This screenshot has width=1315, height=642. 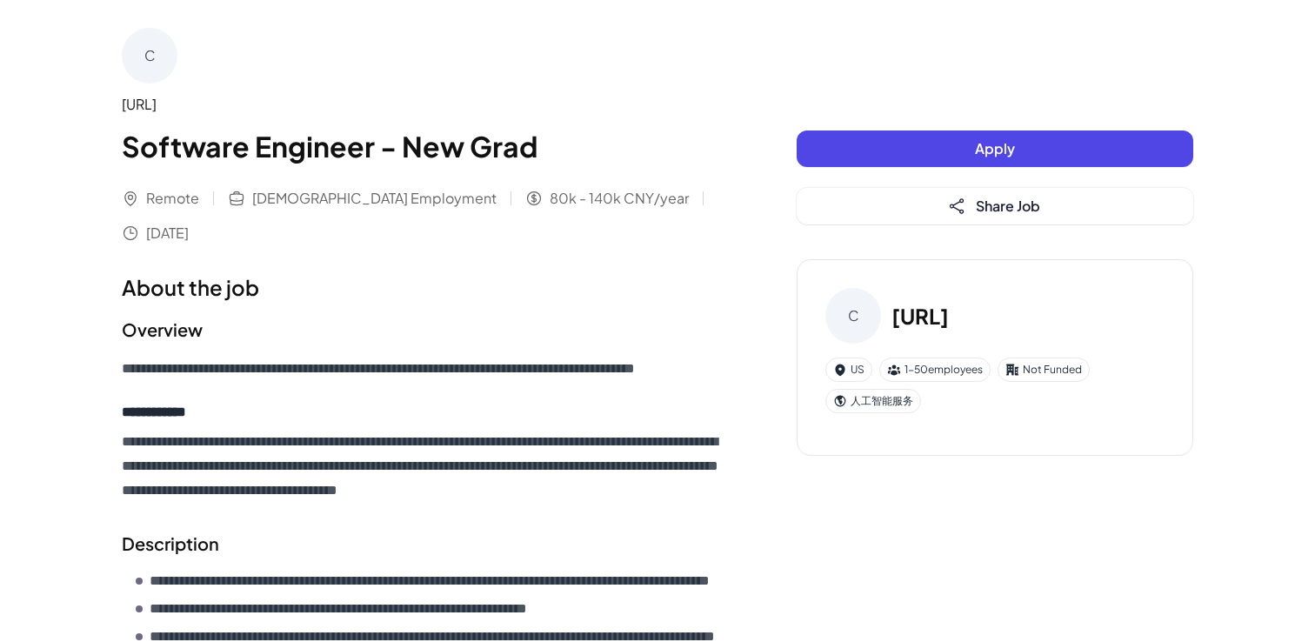 What do you see at coordinates (424, 330) in the screenshot?
I see `h2: Overview` at bounding box center [424, 330].